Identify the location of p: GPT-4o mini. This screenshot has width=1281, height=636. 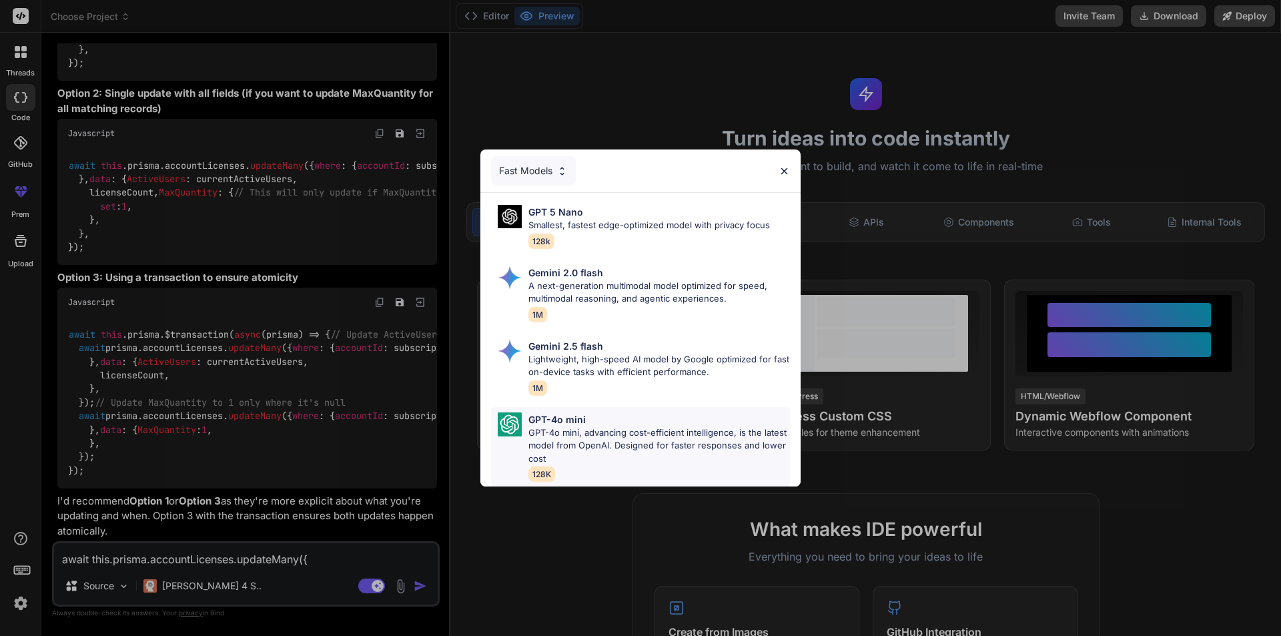
(557, 419).